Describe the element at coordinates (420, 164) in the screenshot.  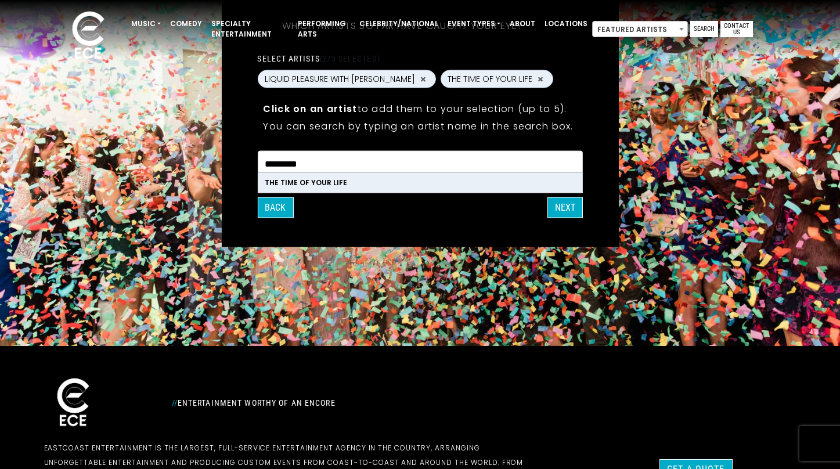
I see `textarea: Search` at that location.